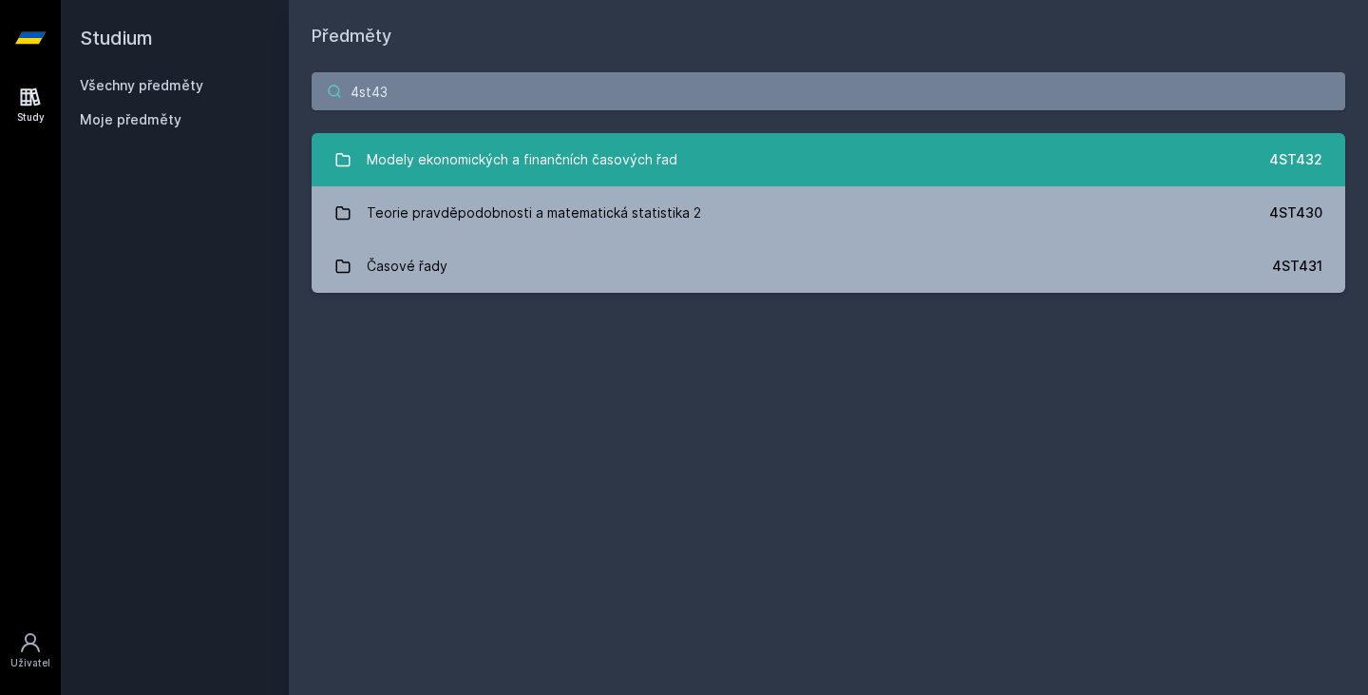  I want to click on div: Modely ekonomických a finančních časových řad, so click(522, 160).